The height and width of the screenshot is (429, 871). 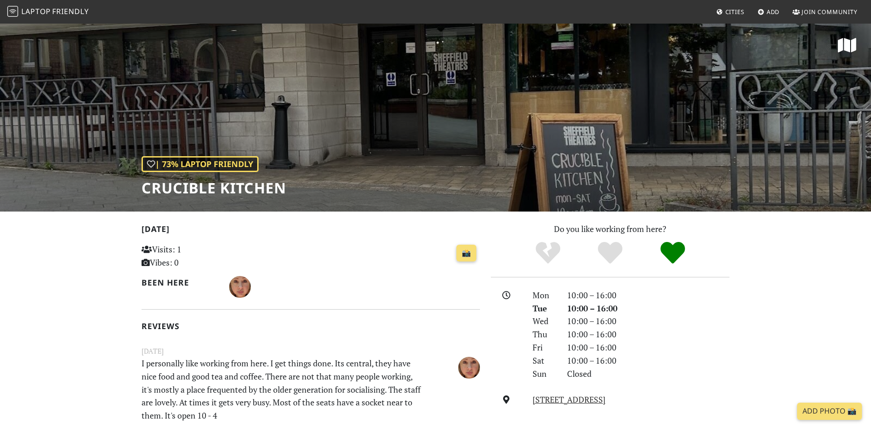 What do you see at coordinates (282, 389) in the screenshot?
I see `p: I personally like working from here. I get things done. Its central, they have nice food and good...` at bounding box center [282, 389].